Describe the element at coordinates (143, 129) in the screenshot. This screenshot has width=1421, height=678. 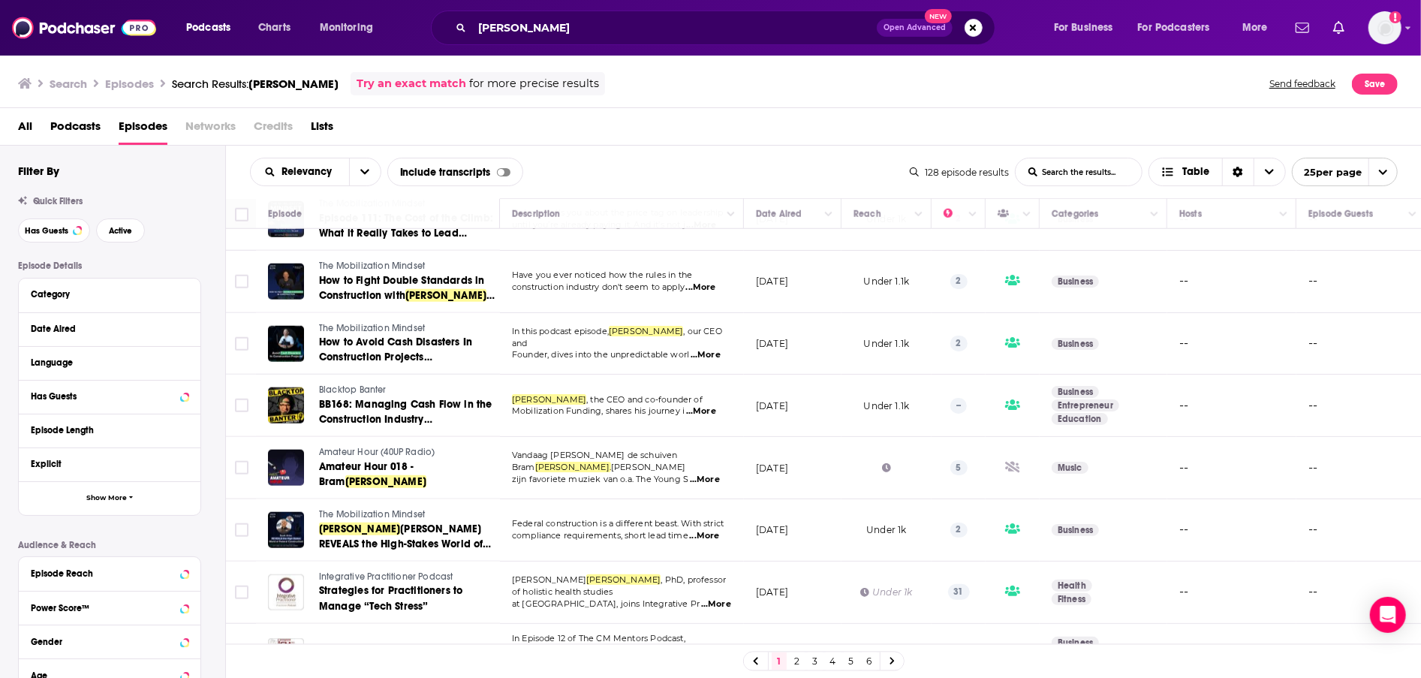
I see `a: Episodes` at that location.